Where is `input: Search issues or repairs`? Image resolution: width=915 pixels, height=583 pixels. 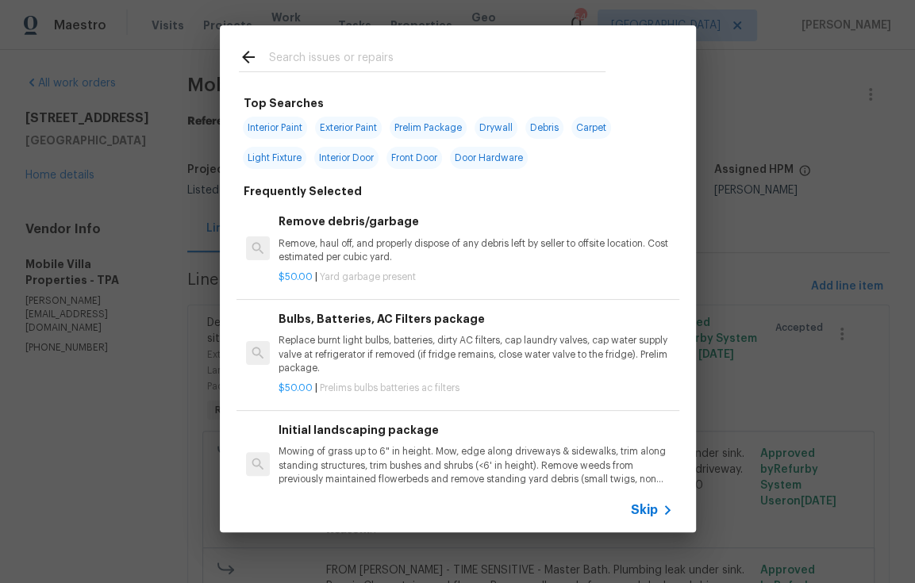
input: Search issues or repairs is located at coordinates (437, 60).